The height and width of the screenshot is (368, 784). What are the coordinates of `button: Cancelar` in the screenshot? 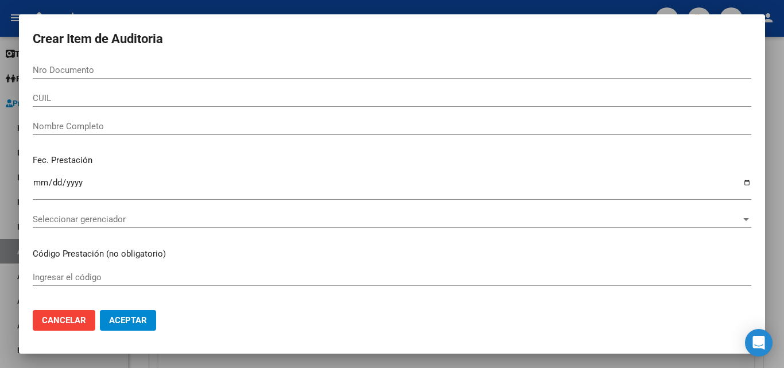 It's located at (64, 320).